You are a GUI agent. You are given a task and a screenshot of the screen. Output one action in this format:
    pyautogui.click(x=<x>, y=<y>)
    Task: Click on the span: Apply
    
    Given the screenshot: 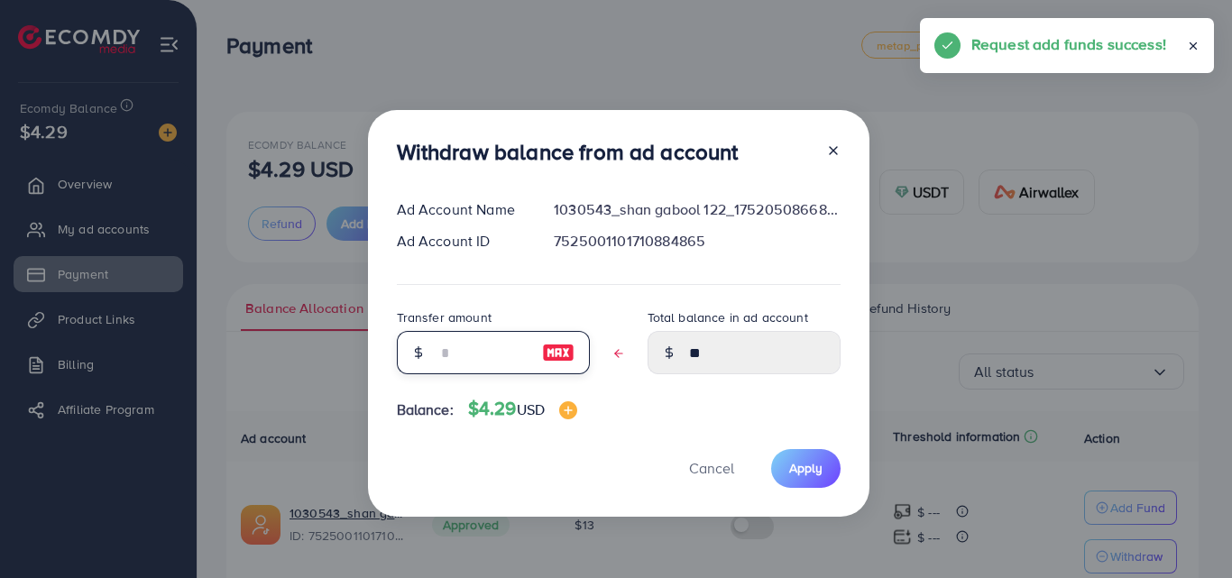 What is the action you would take?
    pyautogui.click(x=806, y=468)
    